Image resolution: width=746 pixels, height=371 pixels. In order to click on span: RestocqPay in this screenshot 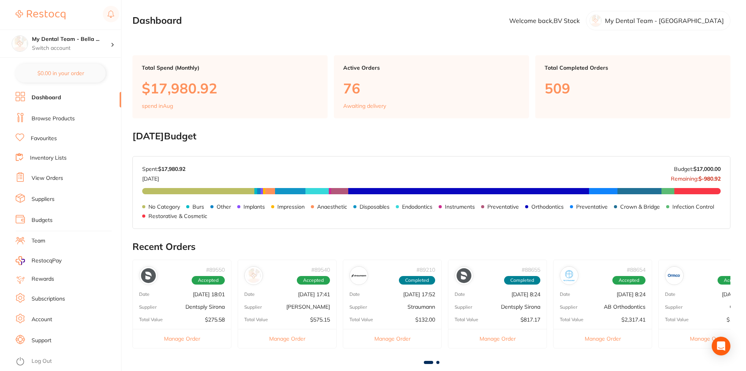, I will do `click(46, 261)`.